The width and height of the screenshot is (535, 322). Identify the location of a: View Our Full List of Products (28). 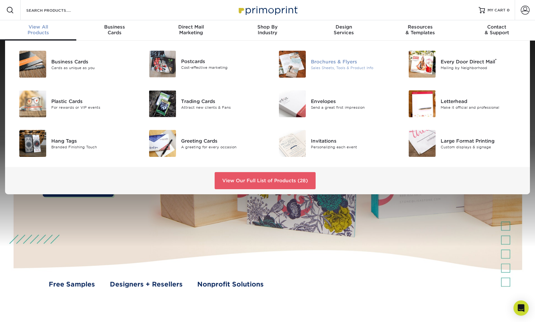
(265, 180).